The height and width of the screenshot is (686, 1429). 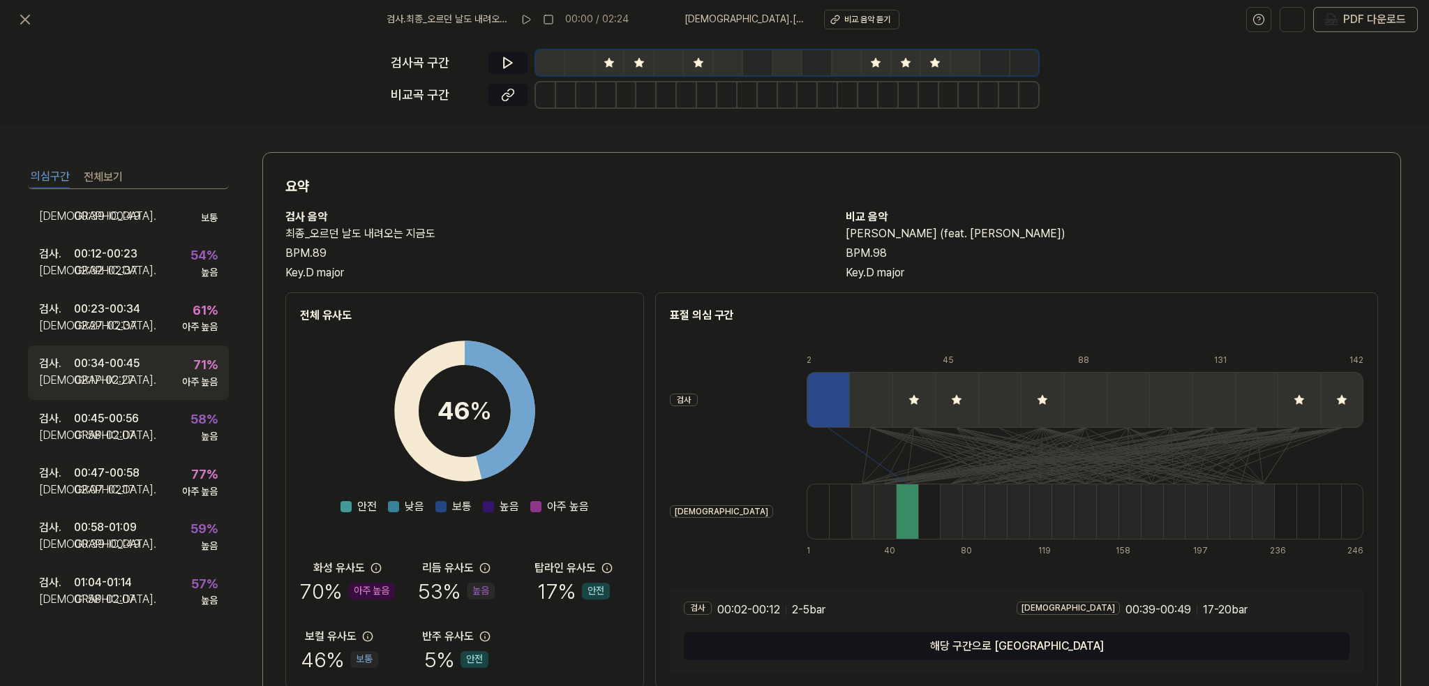 I want to click on button: 전체보기, so click(x=103, y=177).